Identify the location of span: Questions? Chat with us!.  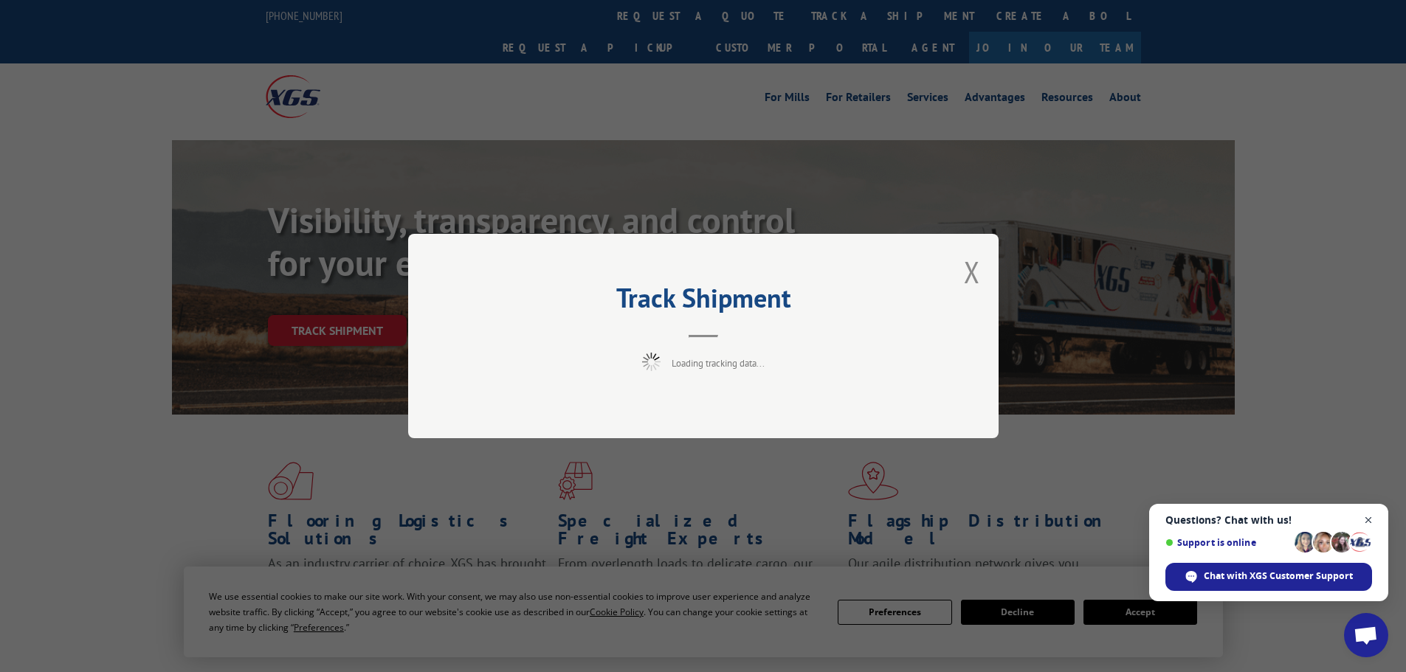
(1268, 520).